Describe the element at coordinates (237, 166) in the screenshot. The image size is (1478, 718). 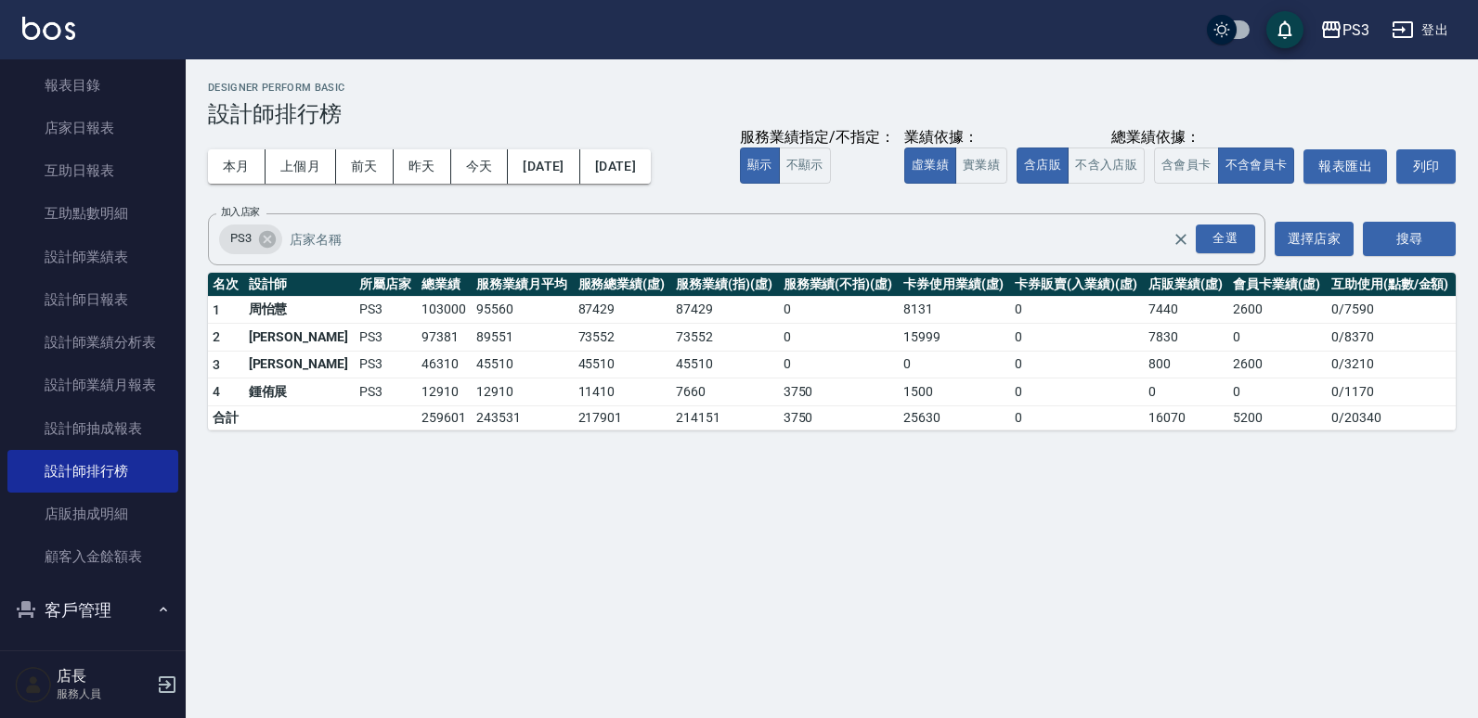
I see `button: 本月` at that location.